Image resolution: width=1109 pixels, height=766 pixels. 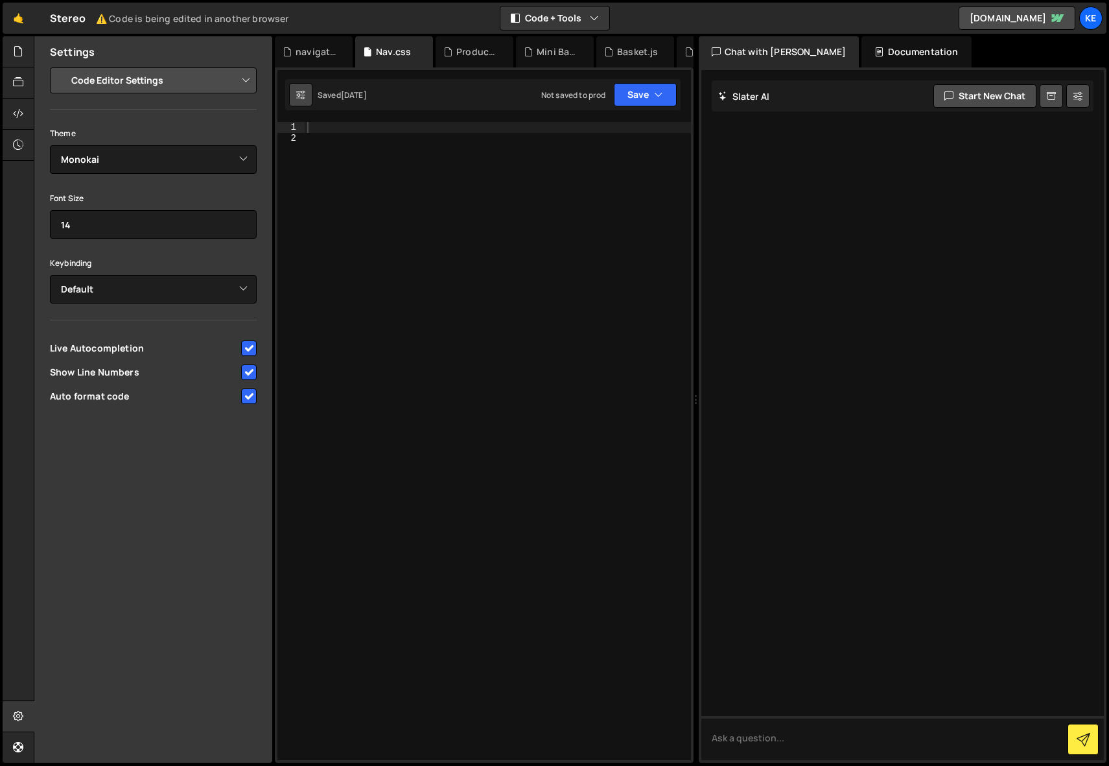 I want to click on span: Show Line Numbers, so click(x=145, y=372).